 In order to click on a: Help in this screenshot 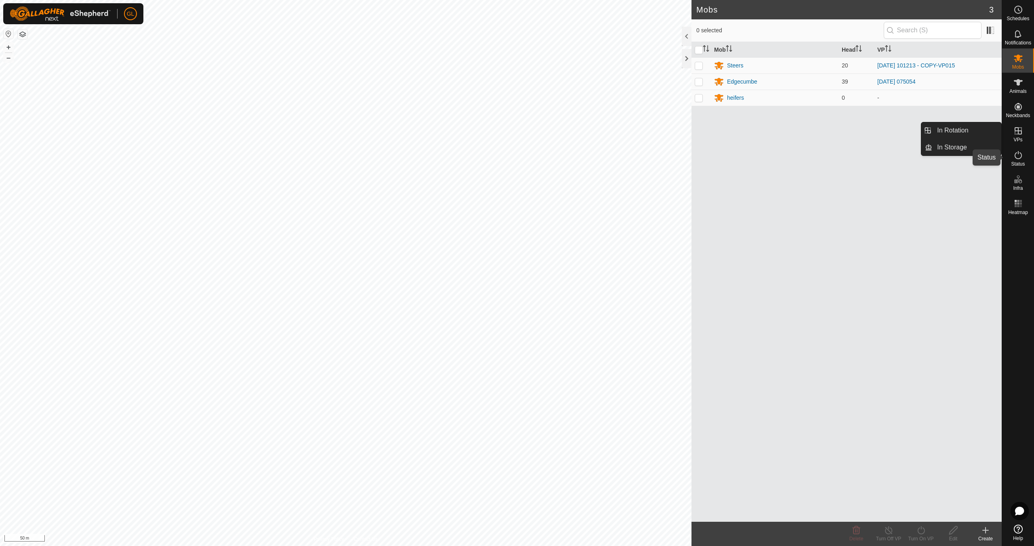, I will do `click(1018, 533)`.